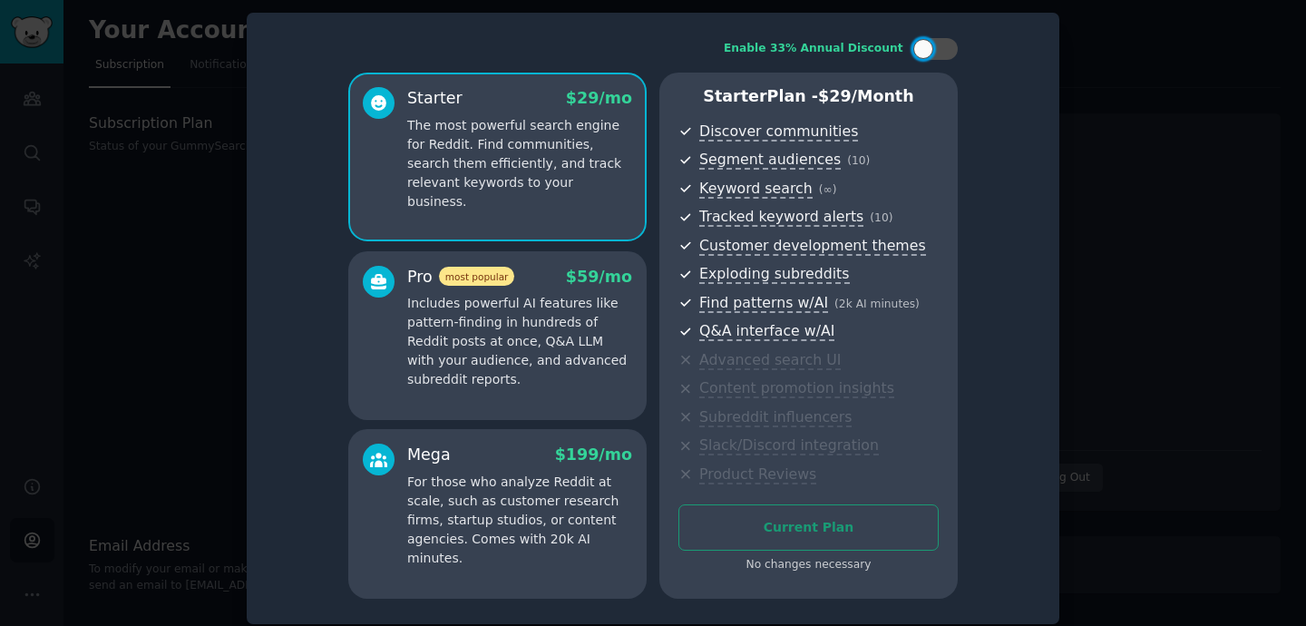  Describe the element at coordinates (477, 276) in the screenshot. I see `span: most popular` at that location.